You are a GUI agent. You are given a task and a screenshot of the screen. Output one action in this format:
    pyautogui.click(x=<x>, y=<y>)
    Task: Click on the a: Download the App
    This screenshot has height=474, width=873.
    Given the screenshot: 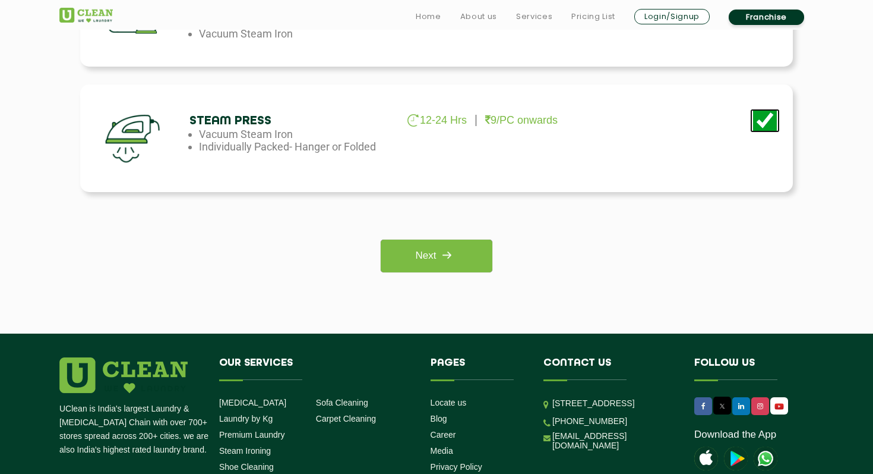 What is the action you would take?
    pyautogui.click(x=736, y=434)
    